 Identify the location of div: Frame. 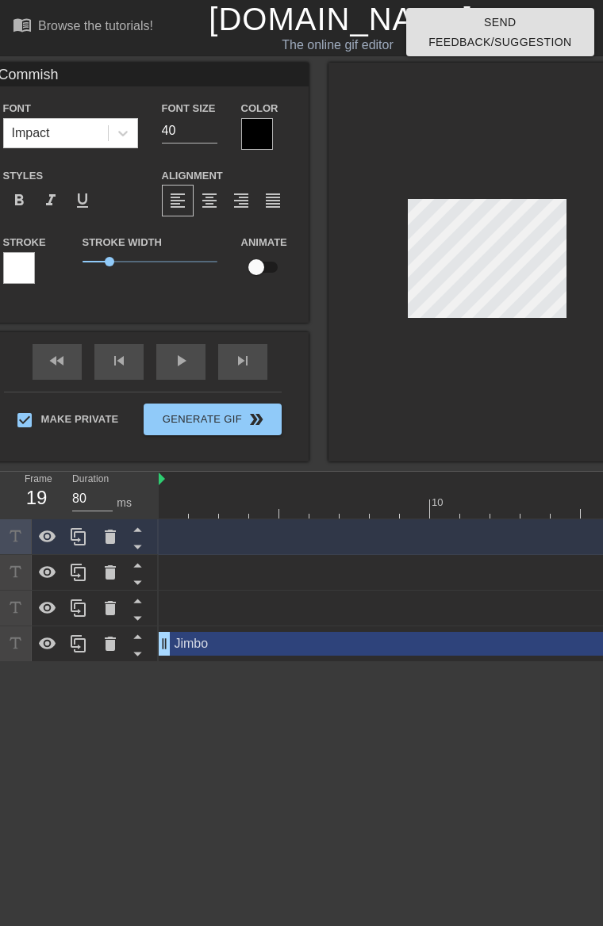
(36, 495).